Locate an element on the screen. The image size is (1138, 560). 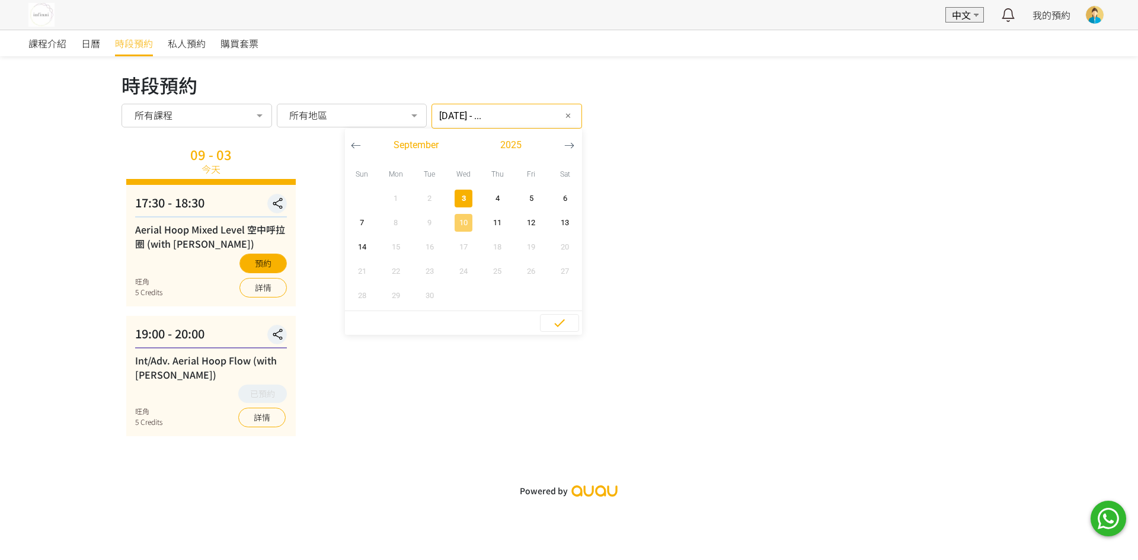
span: 12 is located at coordinates (531, 223).